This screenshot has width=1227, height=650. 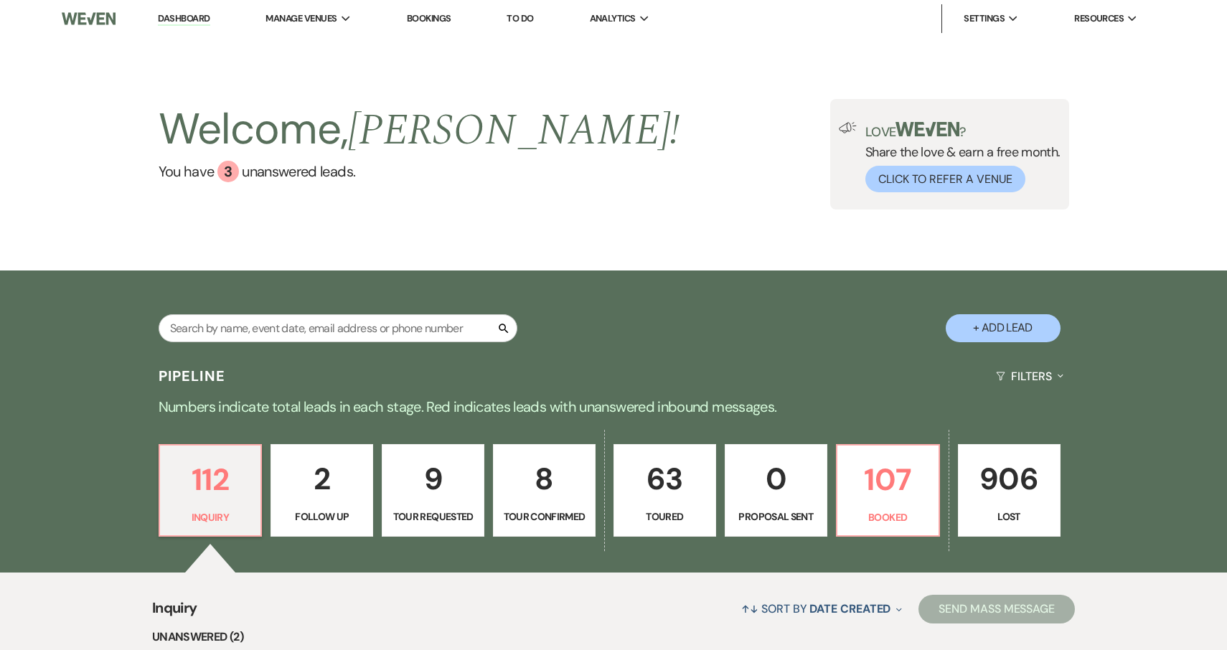 What do you see at coordinates (888, 518) in the screenshot?
I see `p: Booked` at bounding box center [888, 518].